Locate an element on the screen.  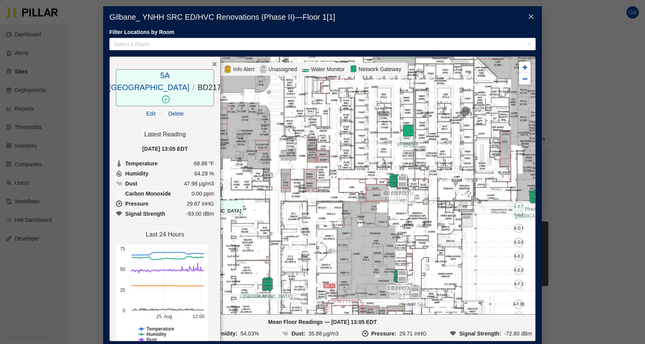
span: Info Alert is located at coordinates (243, 69).